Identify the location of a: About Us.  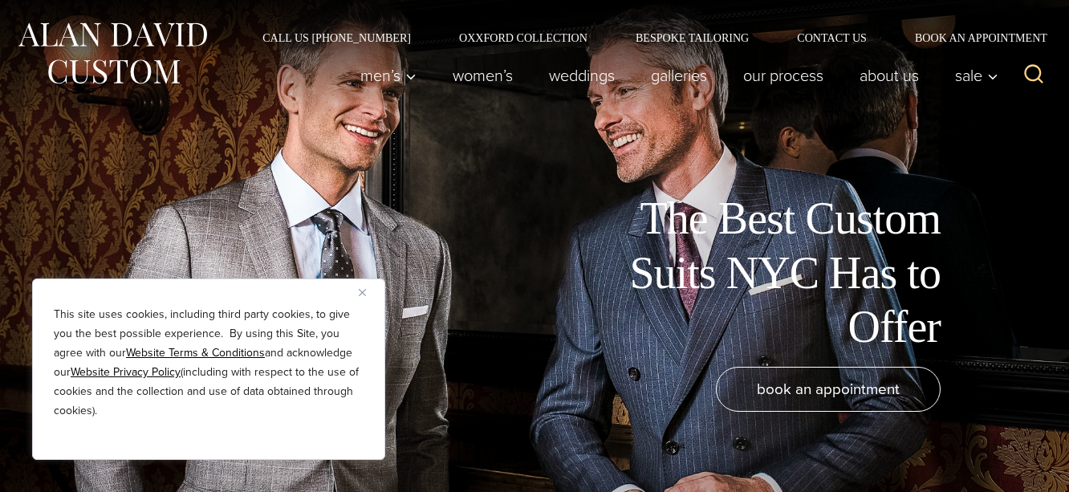
(889, 75).